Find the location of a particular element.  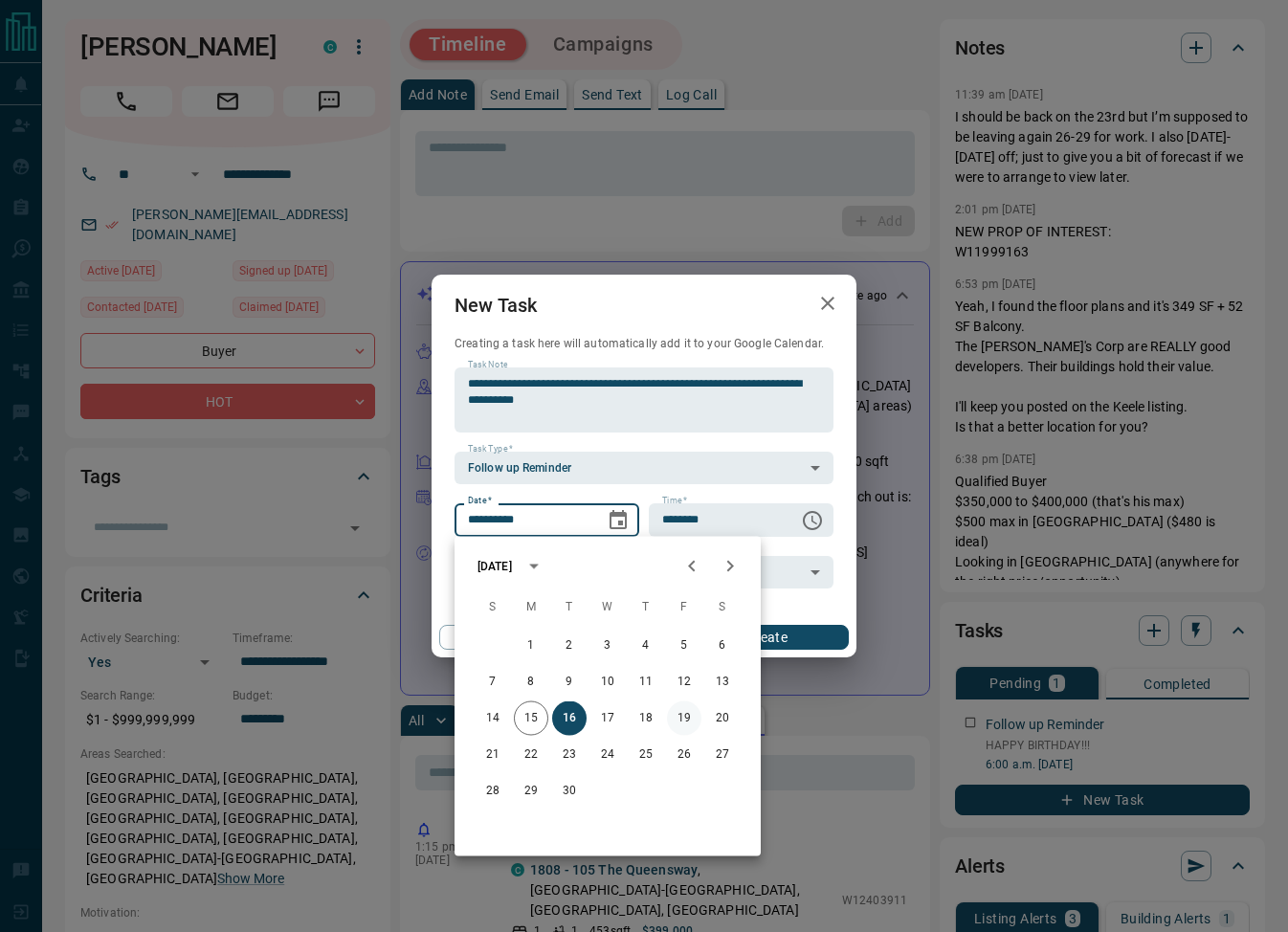

button: 26 is located at coordinates (684, 755).